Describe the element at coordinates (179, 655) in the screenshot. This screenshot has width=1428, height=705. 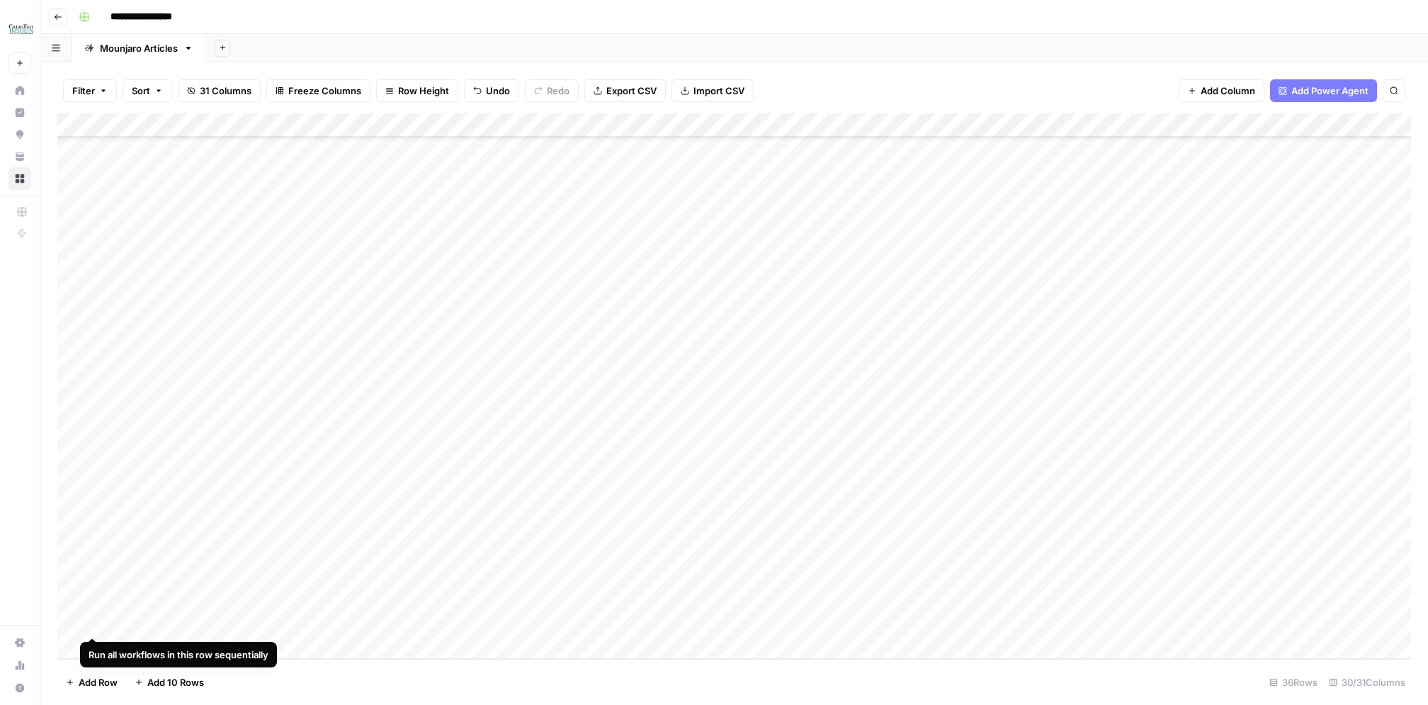
I see `div: Run all workflows in this row sequentially` at that location.